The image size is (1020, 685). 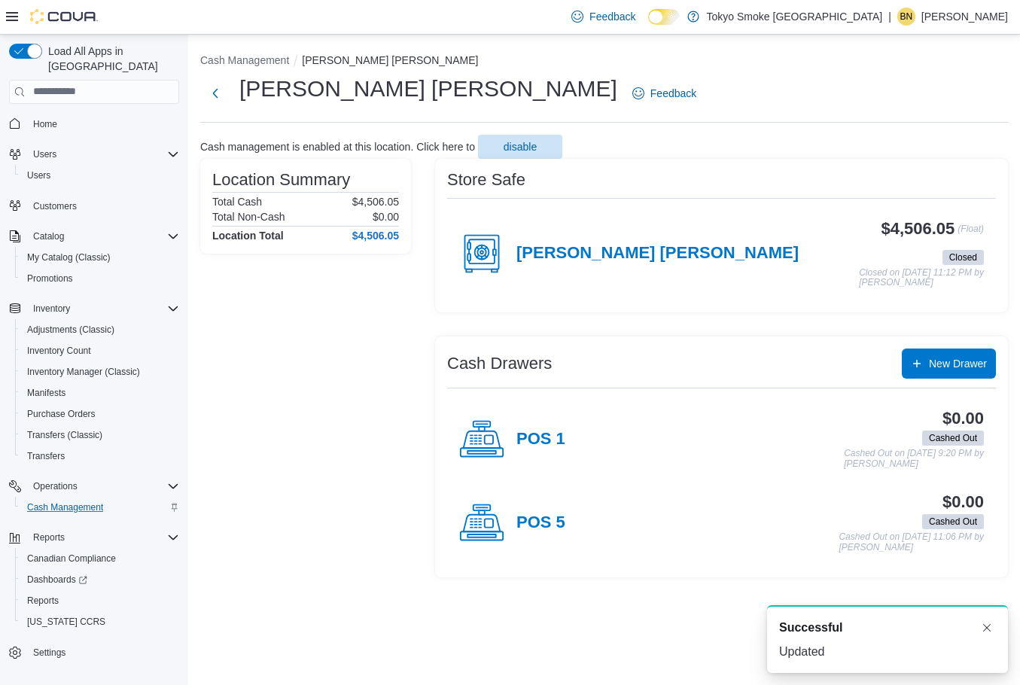 I want to click on a: Customers, so click(x=55, y=206).